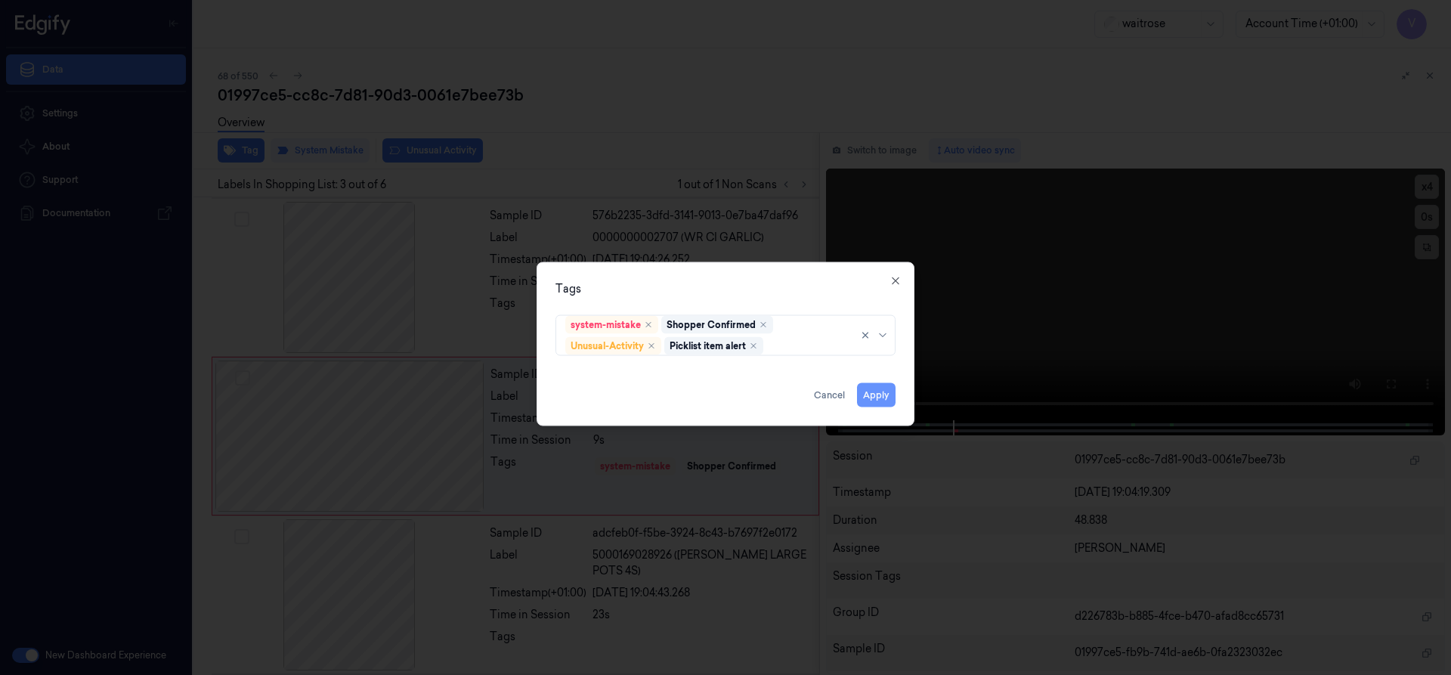 The height and width of the screenshot is (675, 1451). What do you see at coordinates (829, 395) in the screenshot?
I see `button: Cancel` at bounding box center [829, 395].